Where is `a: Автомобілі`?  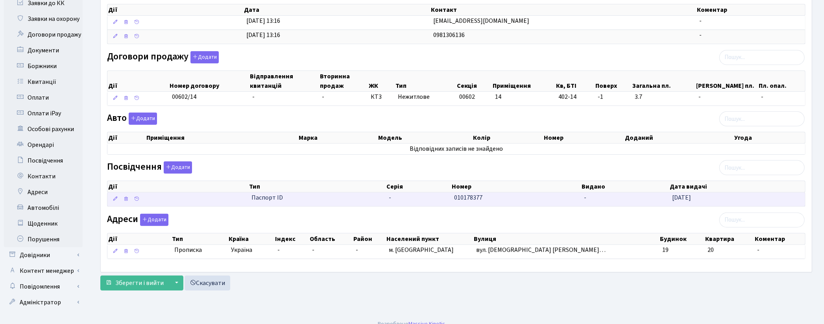 a: Автомобілі is located at coordinates (43, 208).